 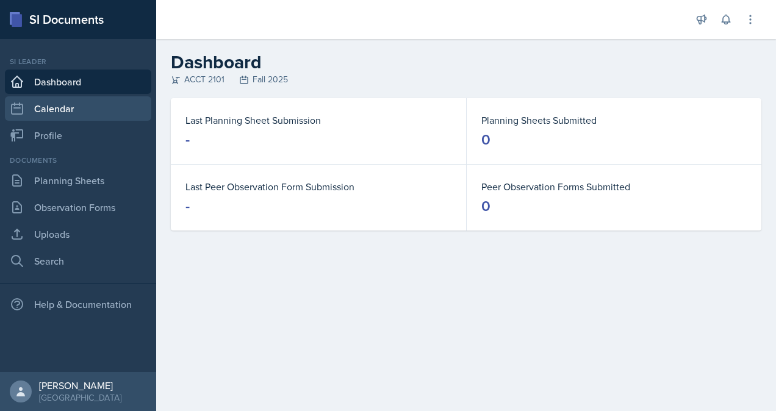 What do you see at coordinates (78, 135) in the screenshot?
I see `a: Profile` at bounding box center [78, 135].